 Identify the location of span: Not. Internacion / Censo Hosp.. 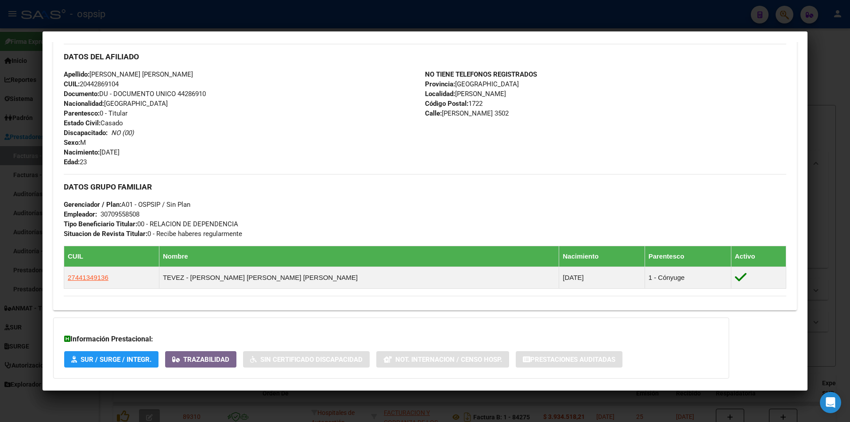
(449, 360).